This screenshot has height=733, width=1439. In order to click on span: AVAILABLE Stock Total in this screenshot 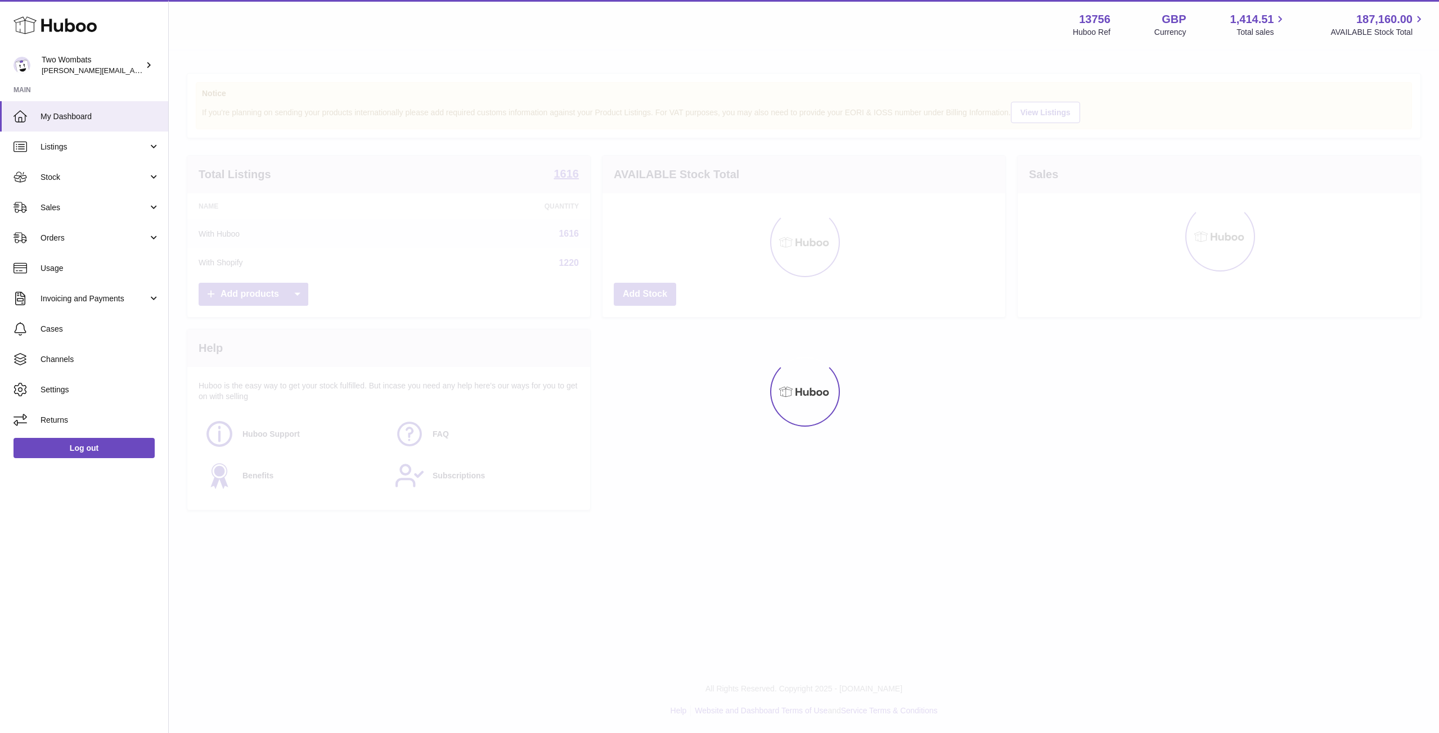, I will do `click(1377, 32)`.